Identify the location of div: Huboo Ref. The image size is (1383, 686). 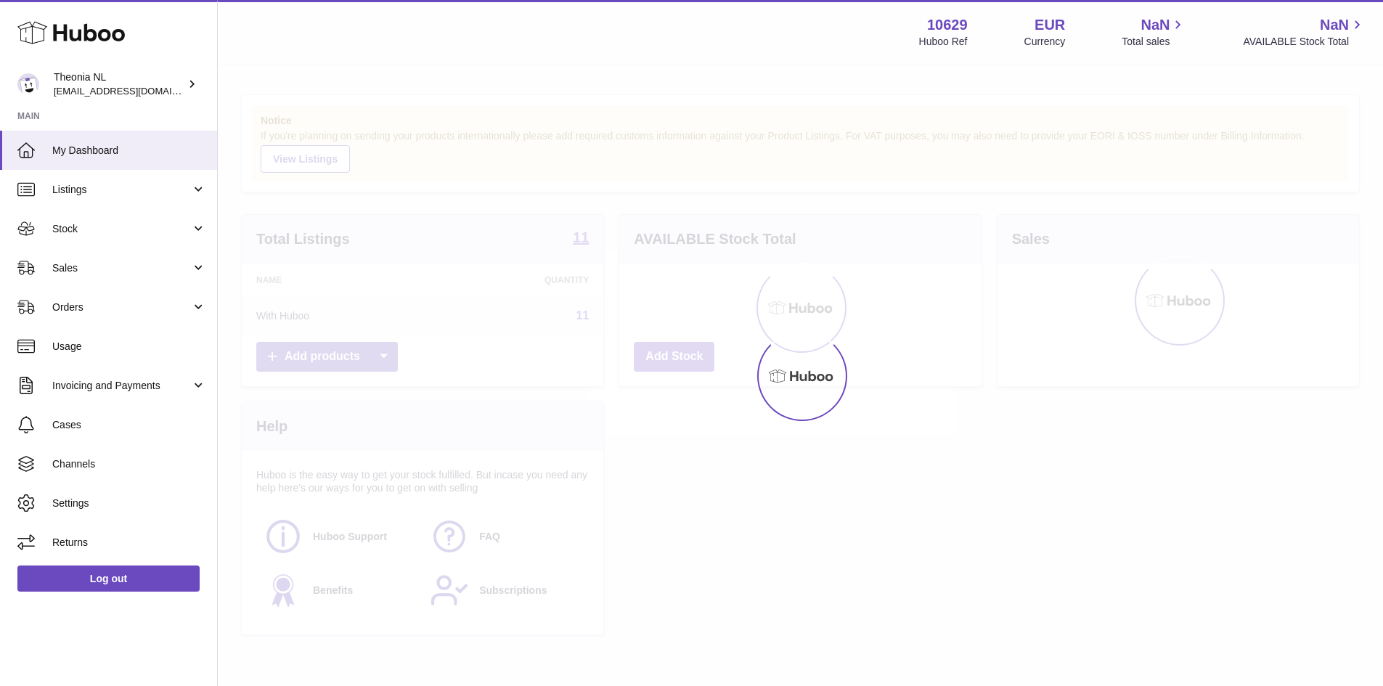
(943, 41).